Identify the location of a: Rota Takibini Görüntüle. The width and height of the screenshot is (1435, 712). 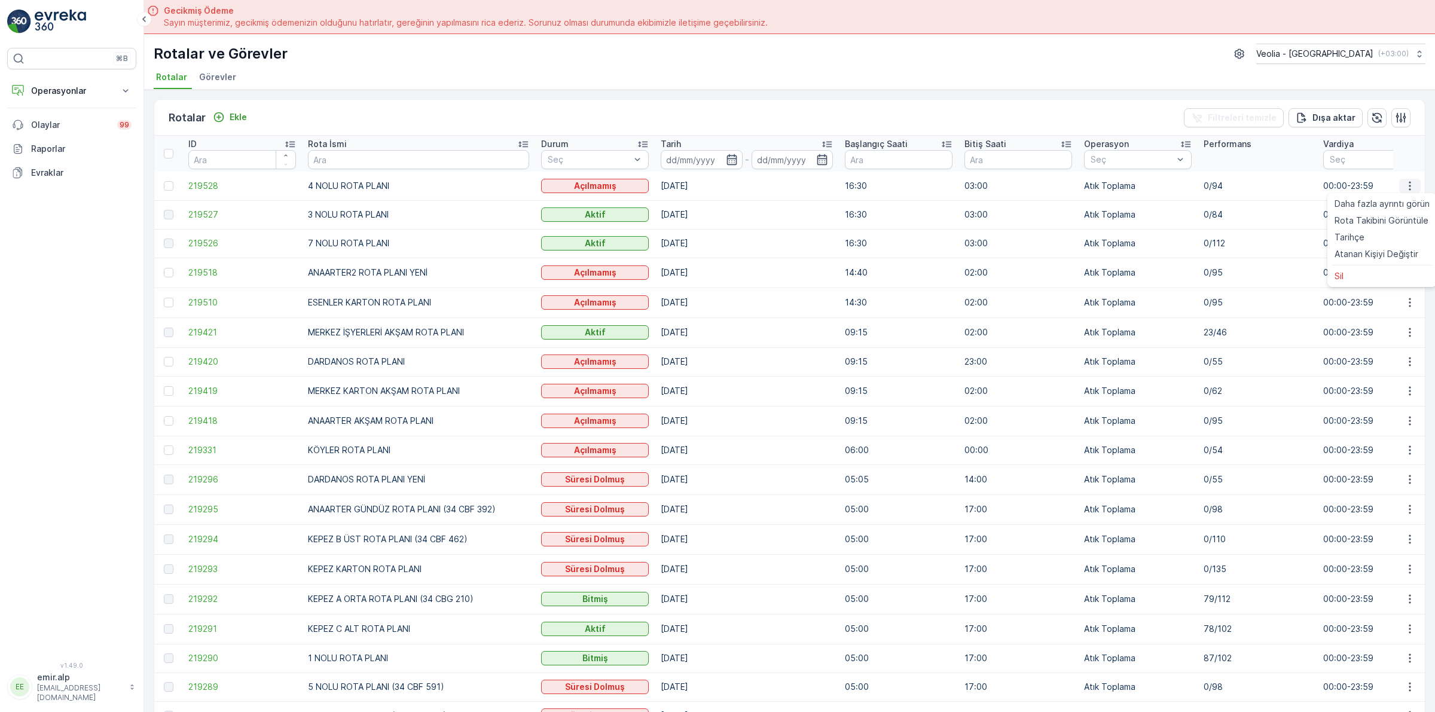
(1382, 221).